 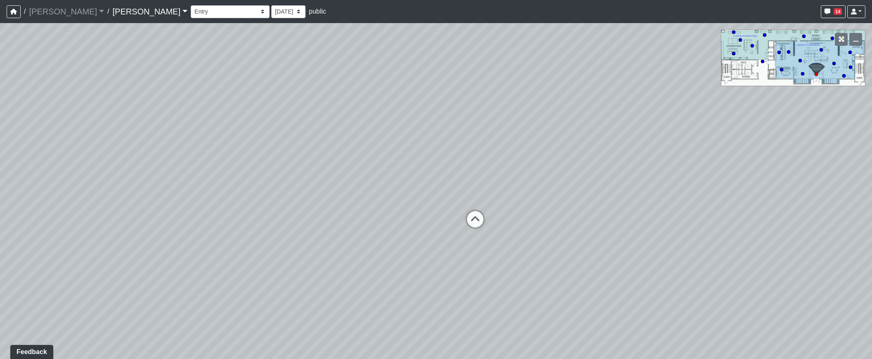 What do you see at coordinates (317, 11) in the screenshot?
I see `span: public` at bounding box center [317, 11].